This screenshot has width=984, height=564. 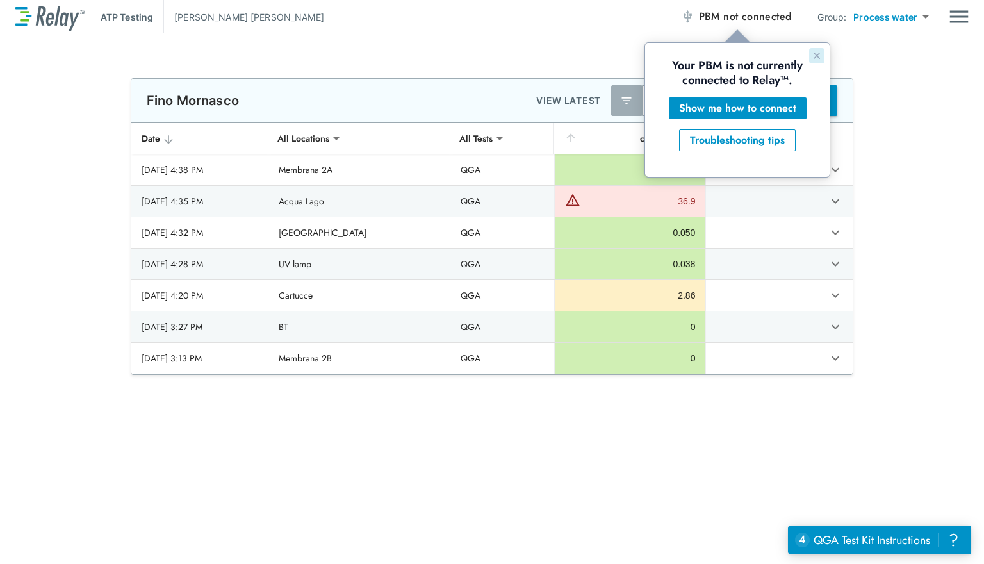 I want to click on button: Main menu, so click(x=959, y=17).